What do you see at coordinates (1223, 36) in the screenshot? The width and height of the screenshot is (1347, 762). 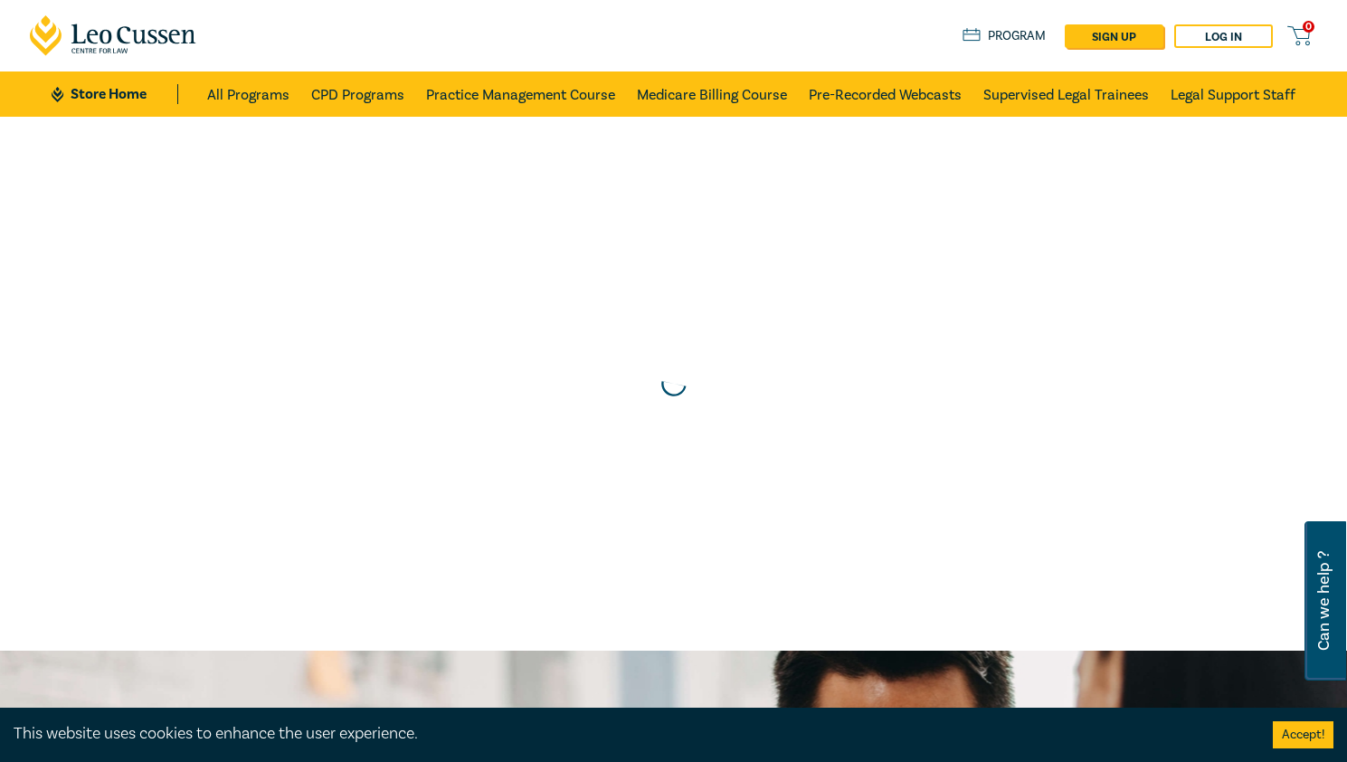 I see `a: Log in` at bounding box center [1223, 36].